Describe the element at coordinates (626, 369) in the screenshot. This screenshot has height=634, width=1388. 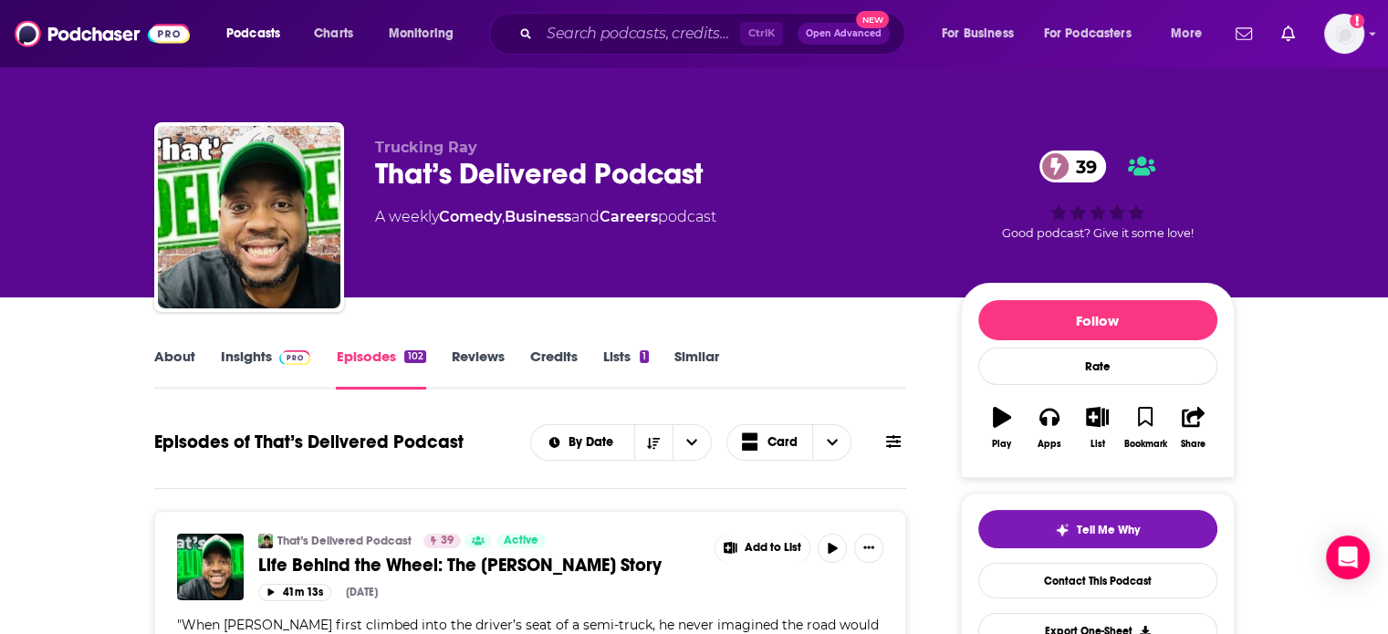
I see `a: Lists1` at that location.